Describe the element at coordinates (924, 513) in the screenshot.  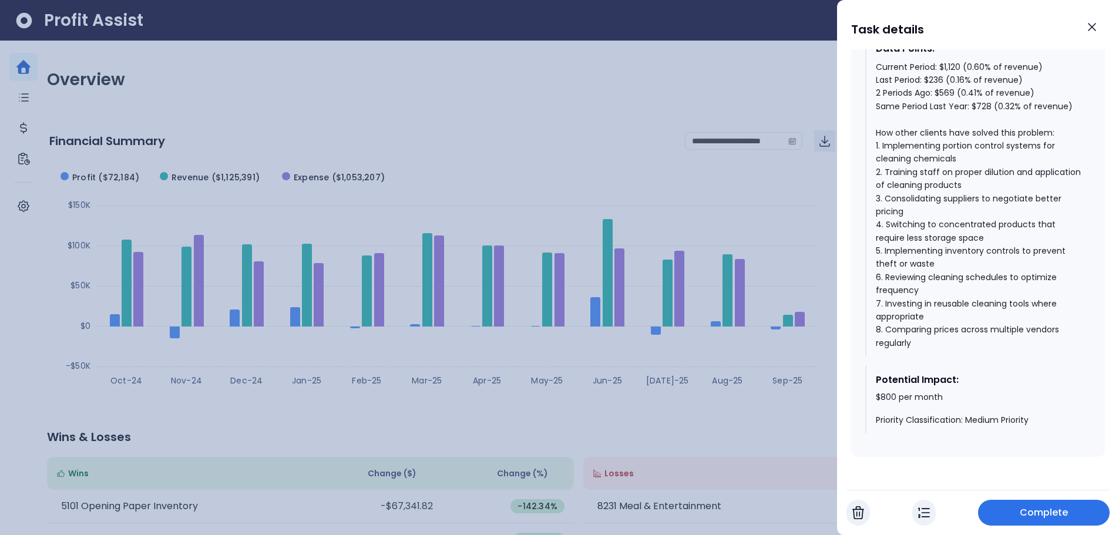
I see `img: In Progress` at that location.